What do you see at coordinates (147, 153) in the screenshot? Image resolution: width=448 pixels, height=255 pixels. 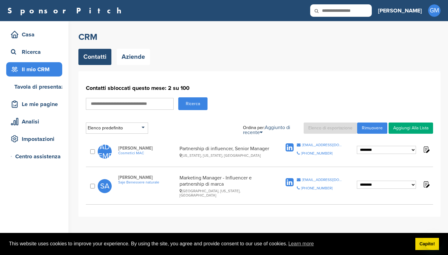 I see `span: Cosmetici MAC` at bounding box center [147, 153].